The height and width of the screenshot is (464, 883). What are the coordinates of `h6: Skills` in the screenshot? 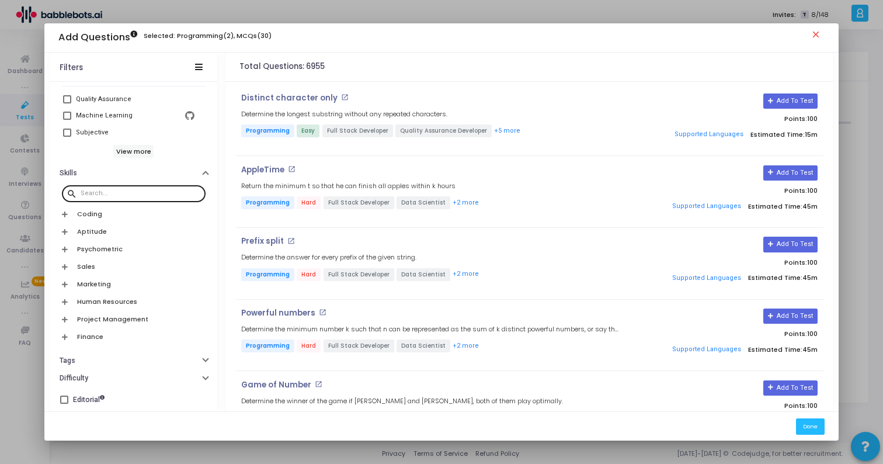 It's located at (68, 173).